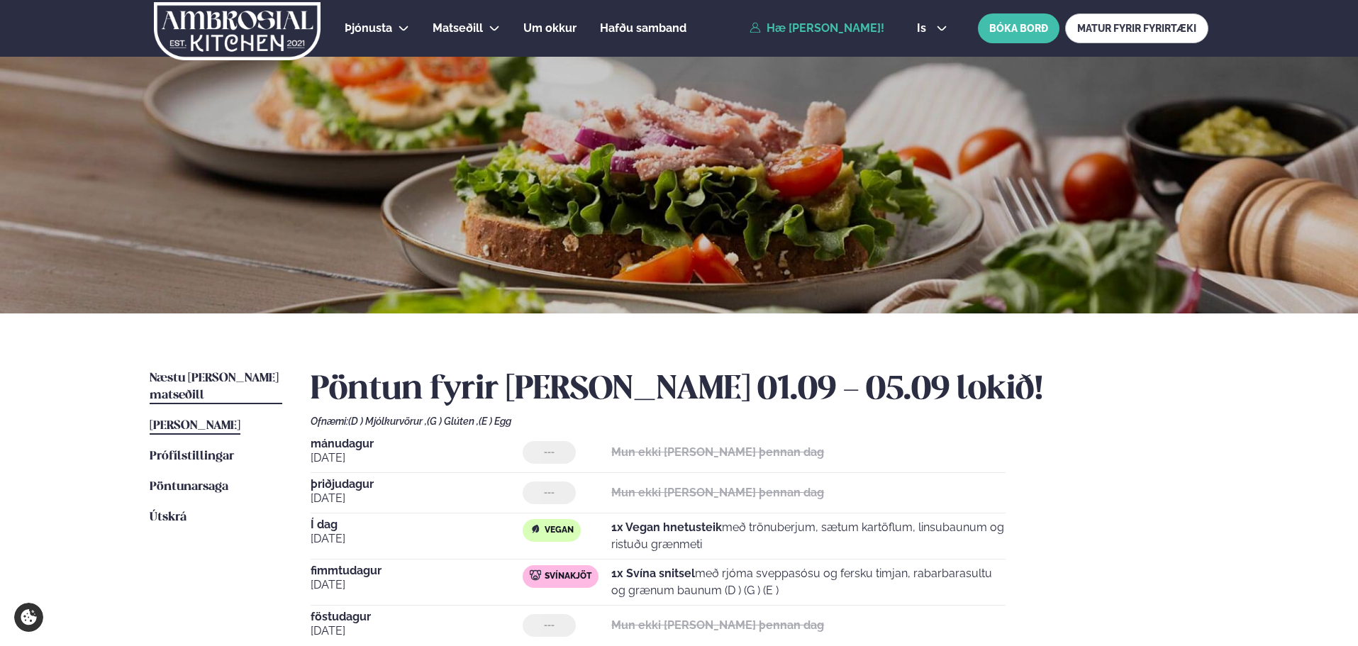 This screenshot has width=1358, height=646. I want to click on span: Vegan, so click(559, 530).